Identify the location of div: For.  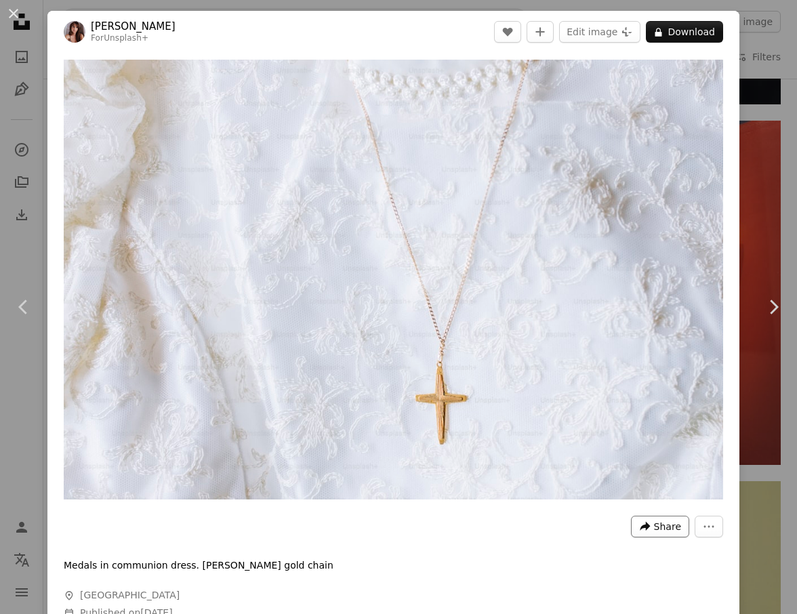
(133, 39).